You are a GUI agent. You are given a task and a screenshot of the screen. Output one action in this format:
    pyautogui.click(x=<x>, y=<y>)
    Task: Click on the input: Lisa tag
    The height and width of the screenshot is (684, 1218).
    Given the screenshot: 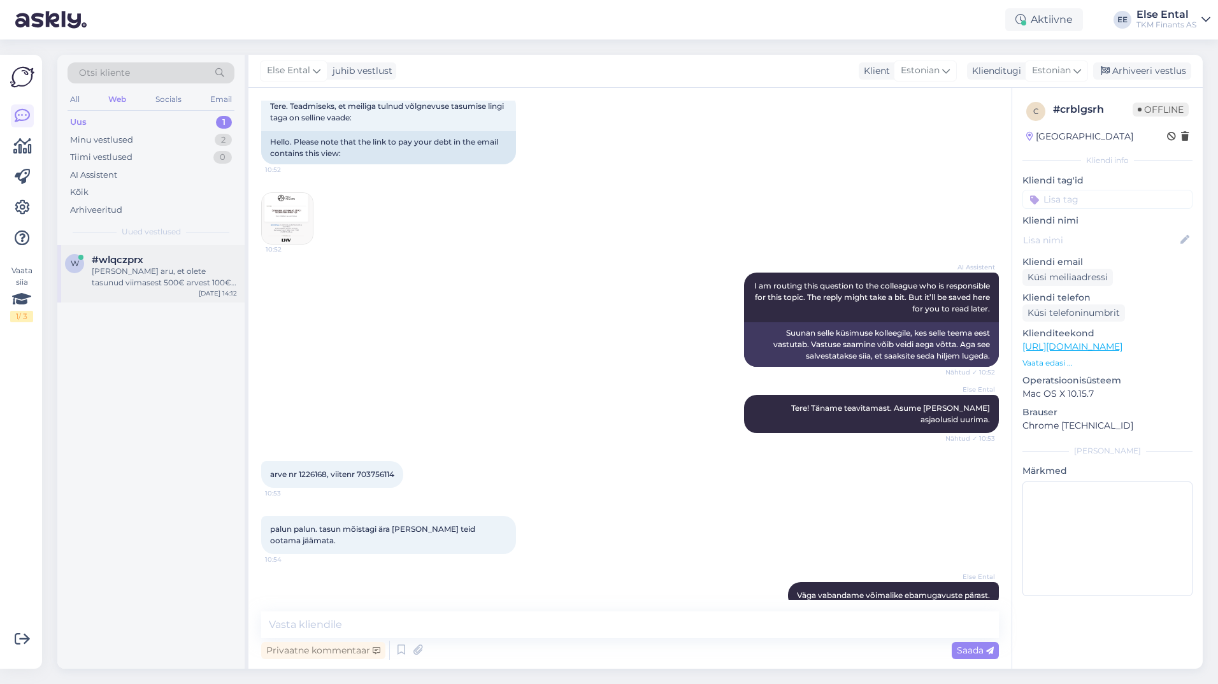 What is the action you would take?
    pyautogui.click(x=1107, y=199)
    